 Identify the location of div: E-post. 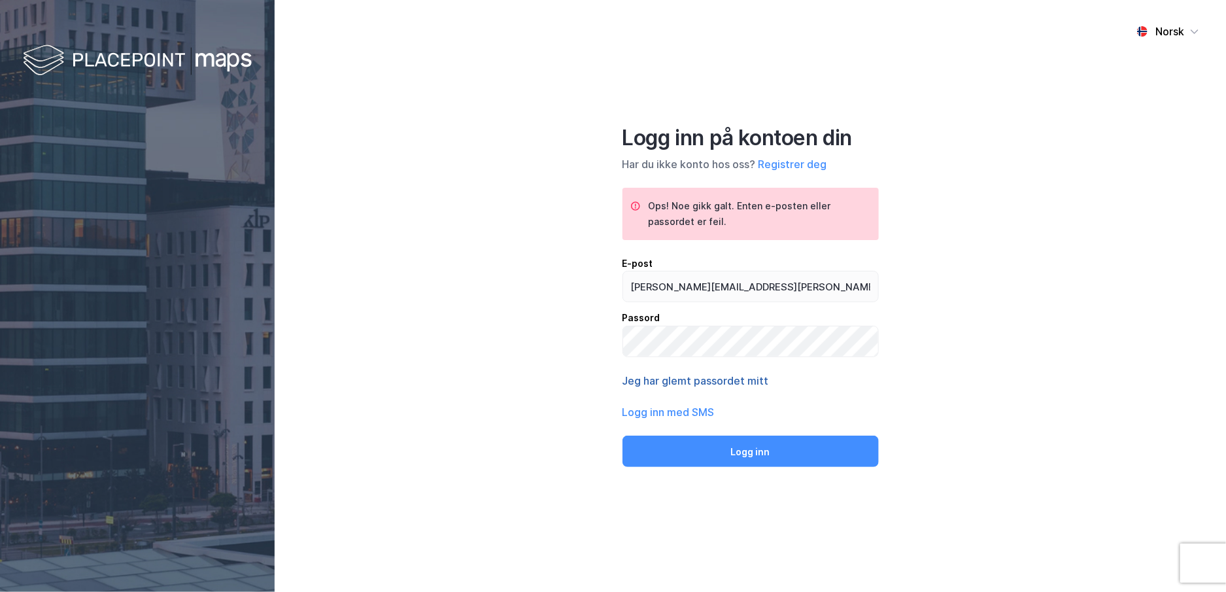
(751, 263).